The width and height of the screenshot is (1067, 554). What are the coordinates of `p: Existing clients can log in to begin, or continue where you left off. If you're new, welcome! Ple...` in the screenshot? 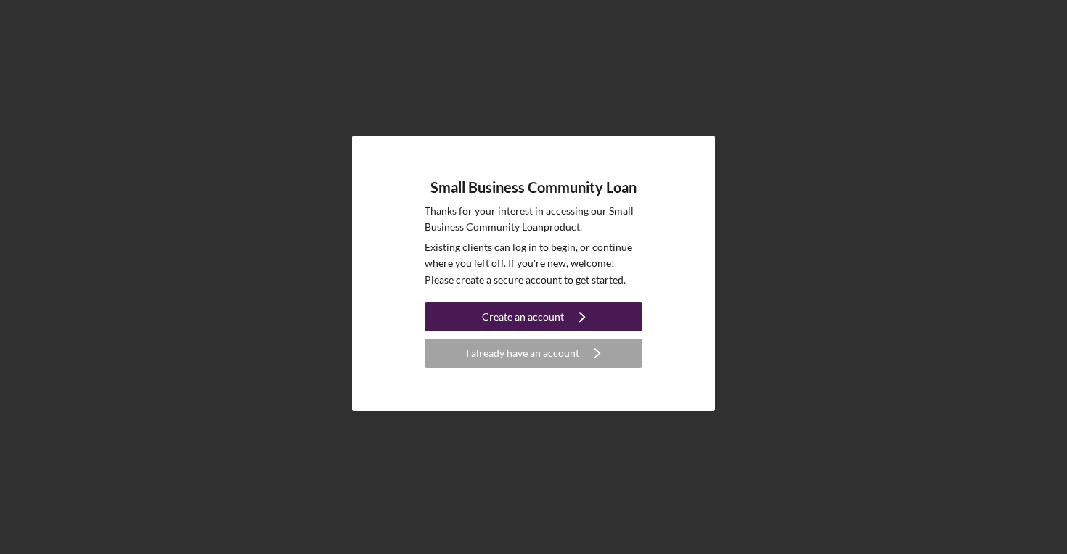 It's located at (533, 263).